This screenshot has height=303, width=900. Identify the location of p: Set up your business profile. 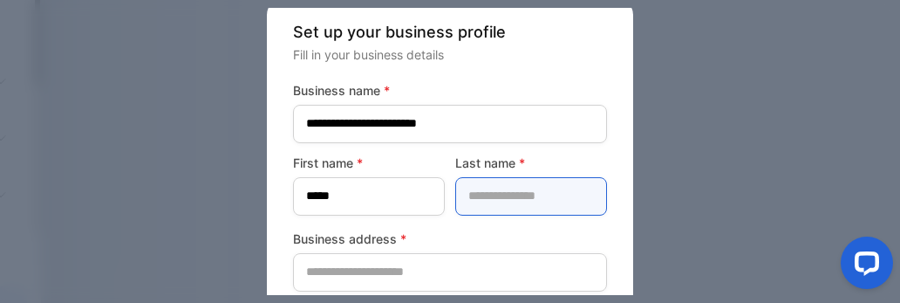
(450, 31).